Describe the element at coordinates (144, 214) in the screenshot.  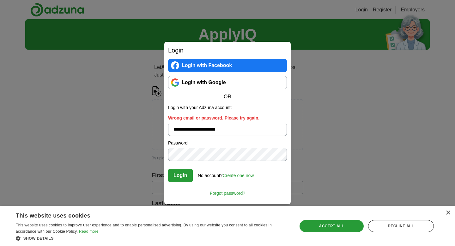
I see `div: This website uses cookies` at that location.